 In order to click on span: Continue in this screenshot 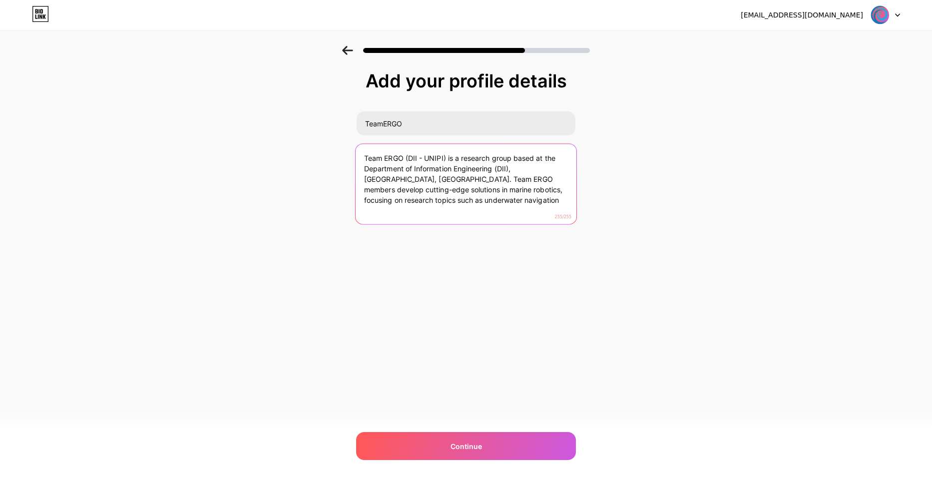, I will do `click(466, 446)`.